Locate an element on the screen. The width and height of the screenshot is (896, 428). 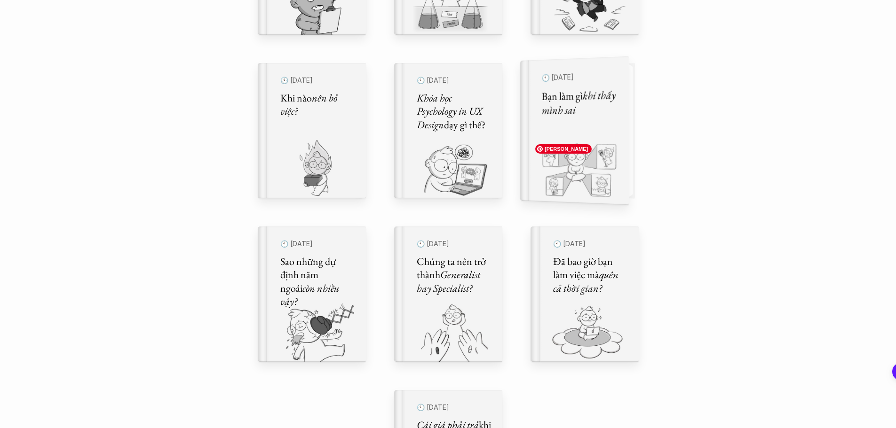
h5: Sao những dự định năm ngoái is located at coordinates (317, 282).